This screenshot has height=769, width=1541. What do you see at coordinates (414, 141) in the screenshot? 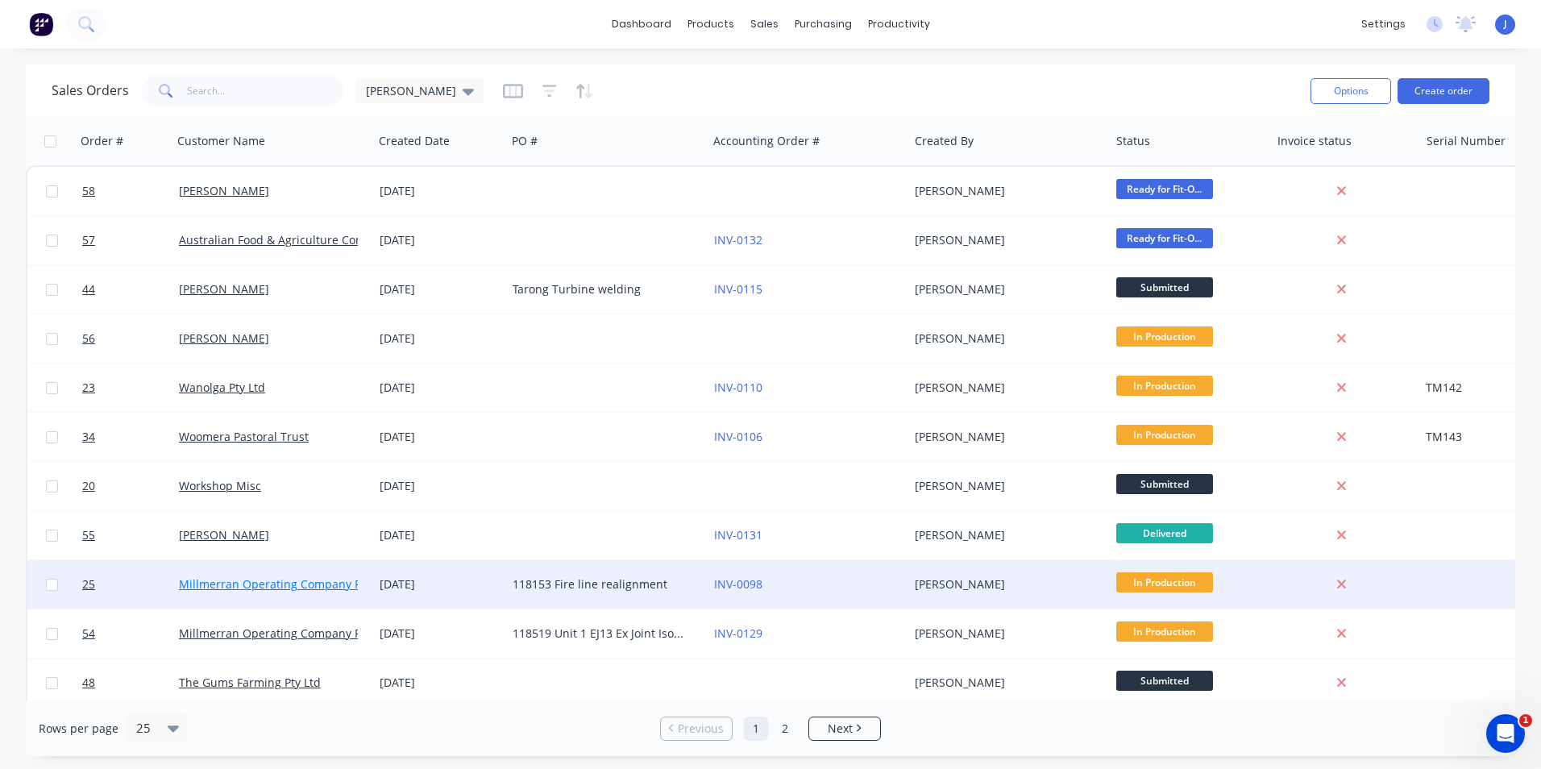
I see `div: Created Date` at bounding box center [414, 141].